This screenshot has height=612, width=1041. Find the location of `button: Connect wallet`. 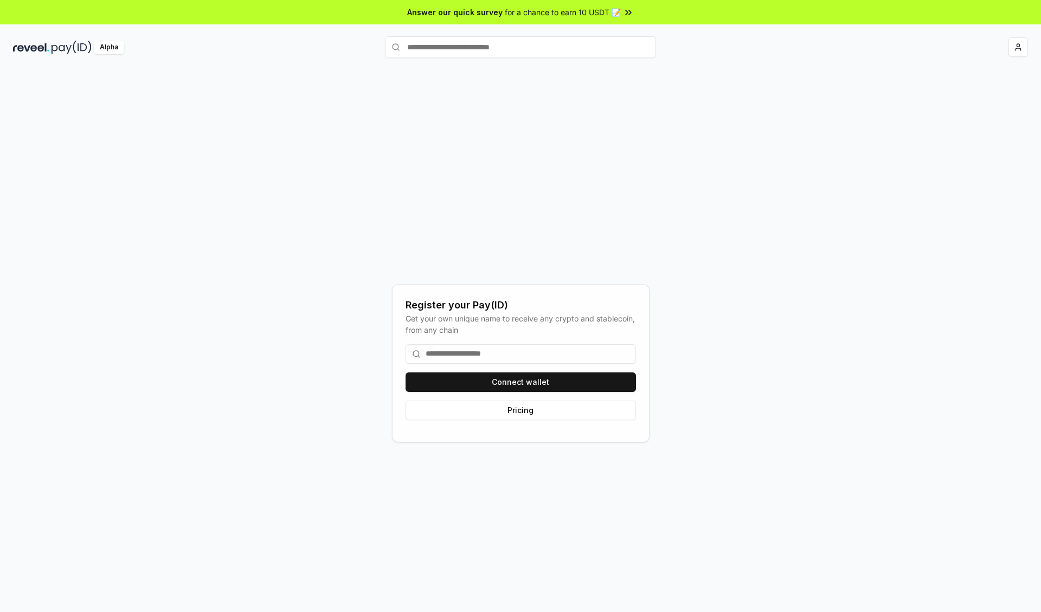

button: Connect wallet is located at coordinates (520, 382).